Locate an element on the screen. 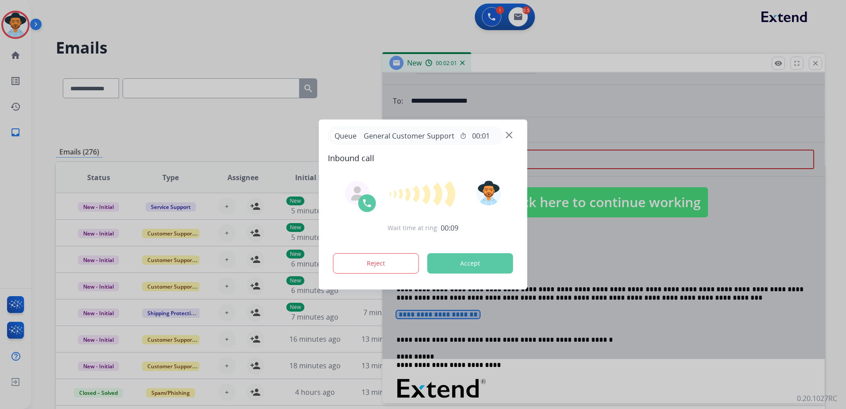  img: avatar is located at coordinates (488, 193).